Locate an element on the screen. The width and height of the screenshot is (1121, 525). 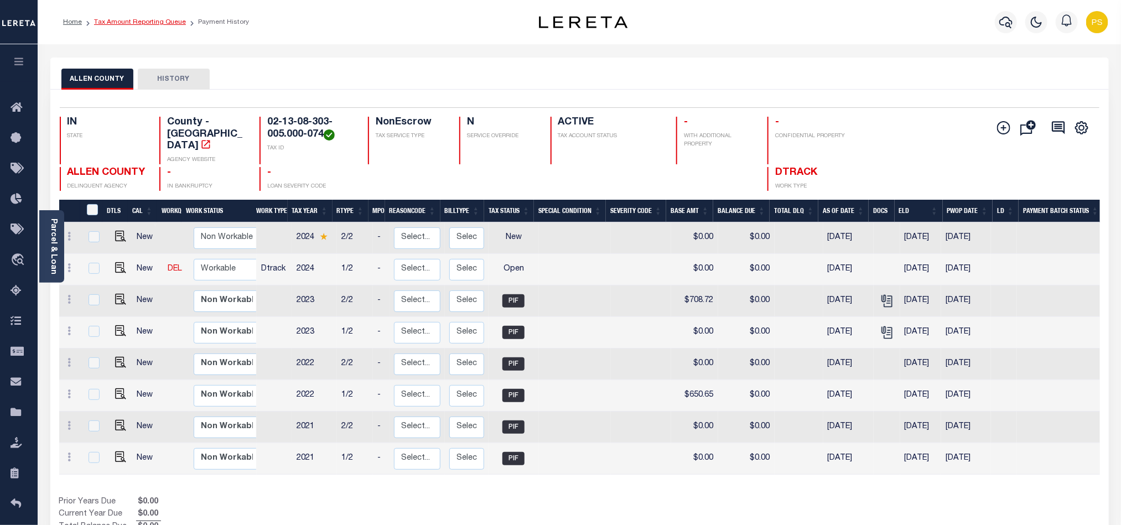
img: svg+xml;base64,PHN2ZyB4bWxucz0iaHR0cDovL3d3dy53My5vcmcvMjAwMC9zdmciIHBvaW50ZXItZXZlbnRzPSJub25lIi... is located at coordinates (1097, 22).